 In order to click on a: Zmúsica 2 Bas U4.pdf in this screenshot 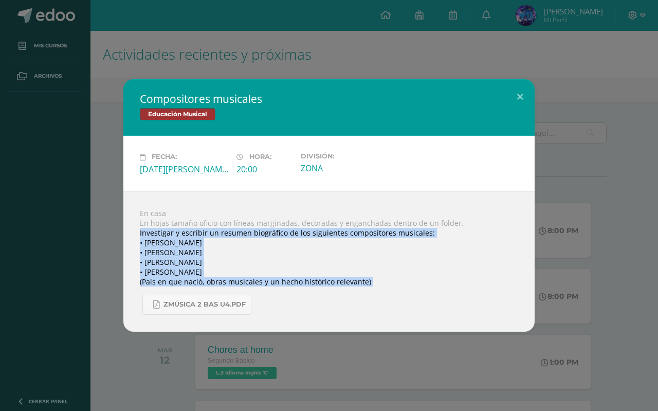, I will do `click(197, 304)`.